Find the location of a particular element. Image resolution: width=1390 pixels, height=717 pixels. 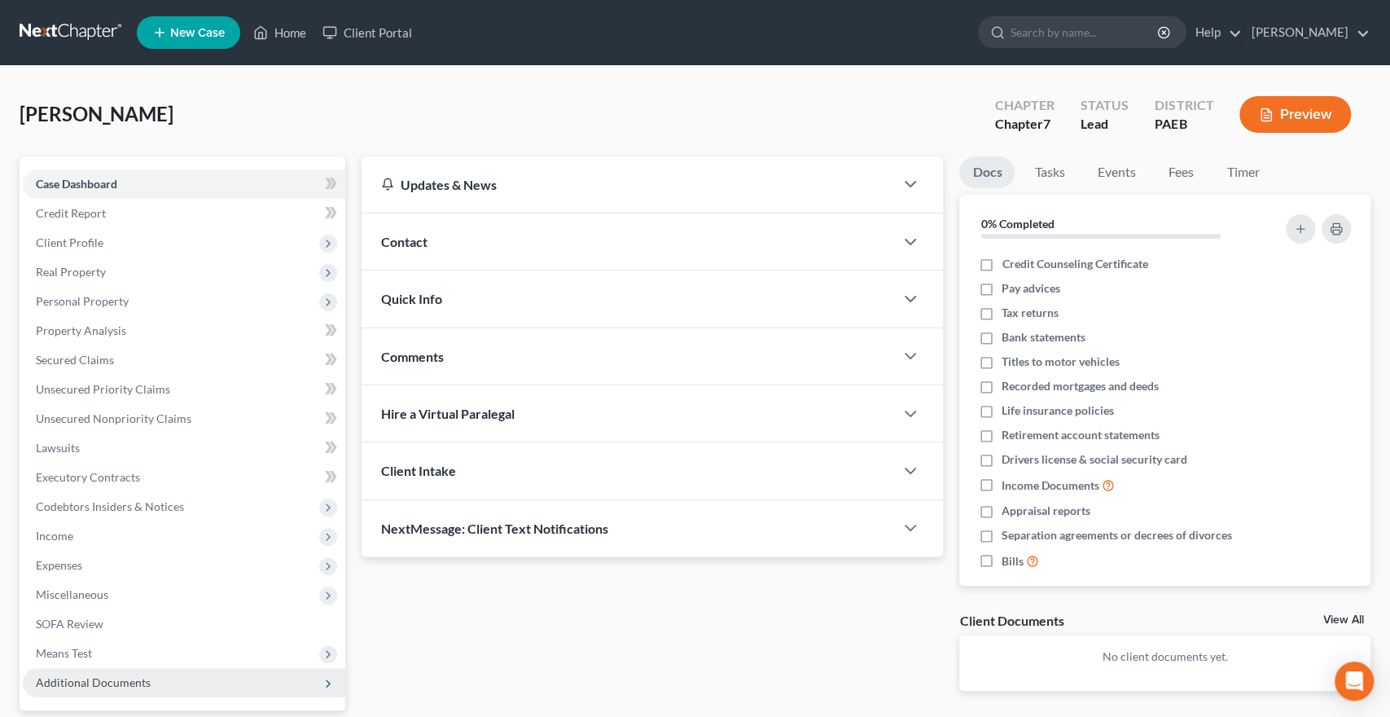

span: Bank statements is located at coordinates (1043, 337).